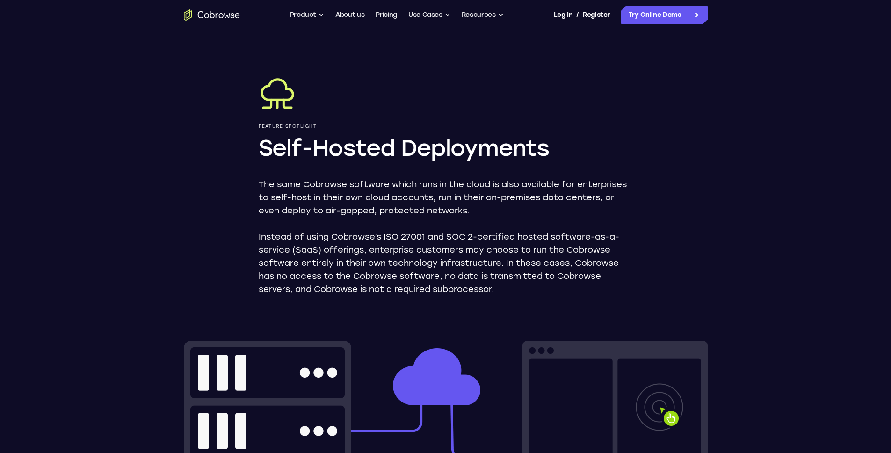  I want to click on a: Log In, so click(563, 15).